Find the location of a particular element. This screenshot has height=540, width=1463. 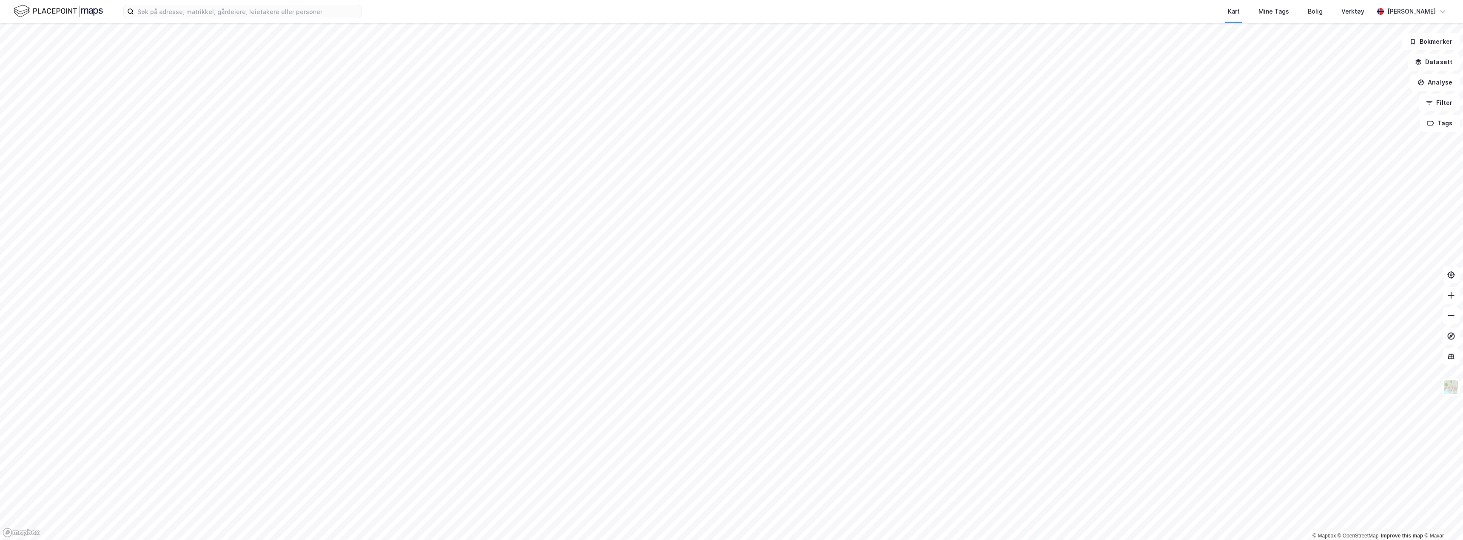

a: Mapbox is located at coordinates (1324, 536).